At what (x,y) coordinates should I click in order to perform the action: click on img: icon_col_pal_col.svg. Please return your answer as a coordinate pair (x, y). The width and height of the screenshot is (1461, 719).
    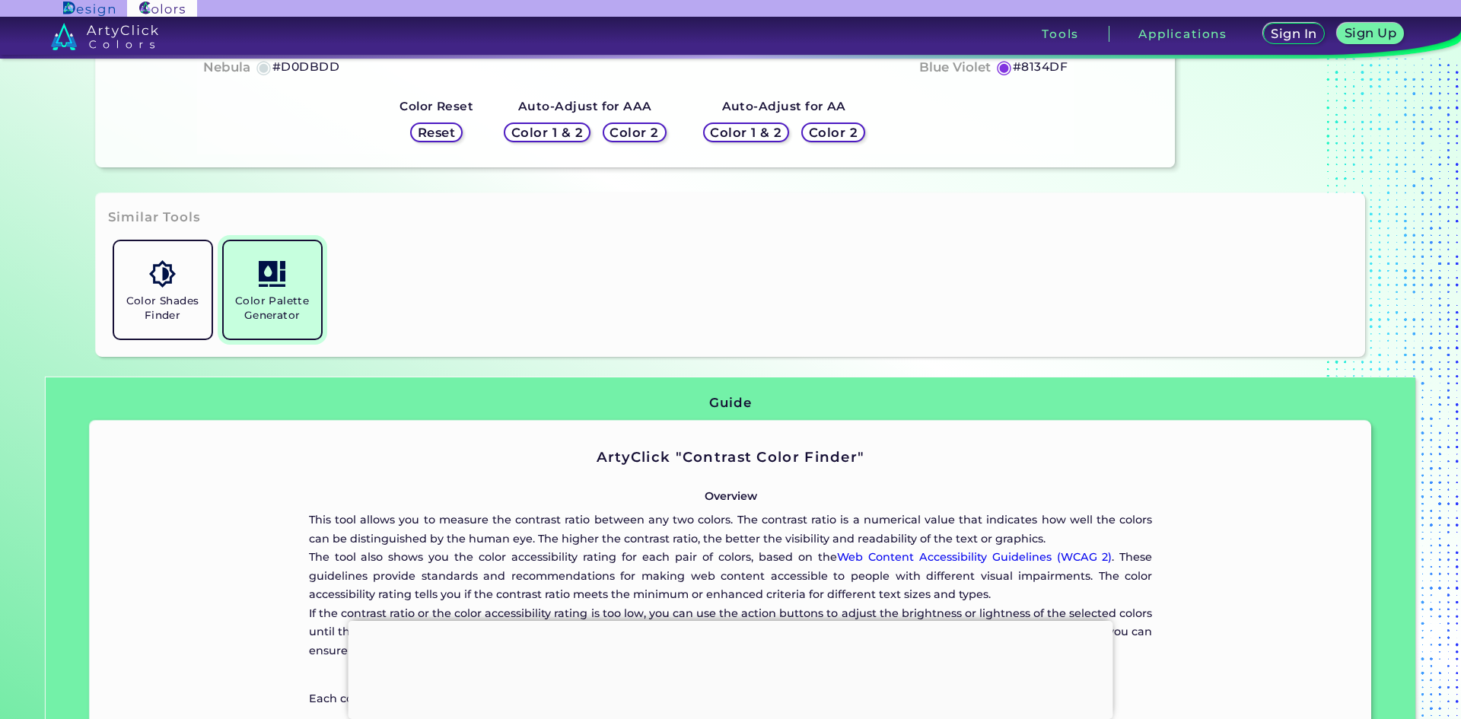
    Looking at the image, I should click on (272, 273).